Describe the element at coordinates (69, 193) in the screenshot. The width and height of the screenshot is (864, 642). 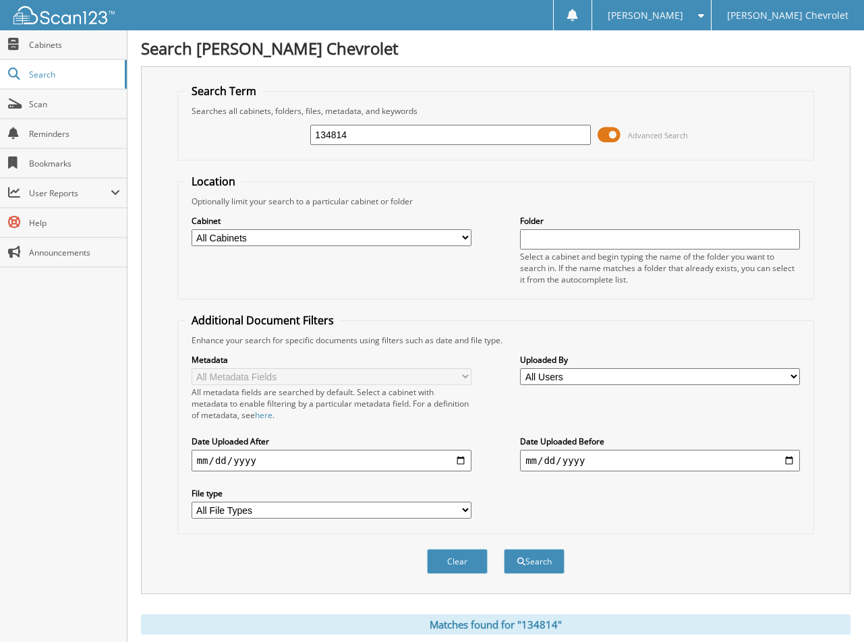
I see `span: User Reports` at that location.